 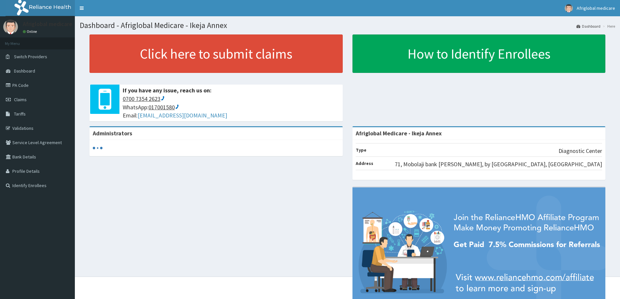 I want to click on p: Diagnostic Center, so click(x=580, y=151).